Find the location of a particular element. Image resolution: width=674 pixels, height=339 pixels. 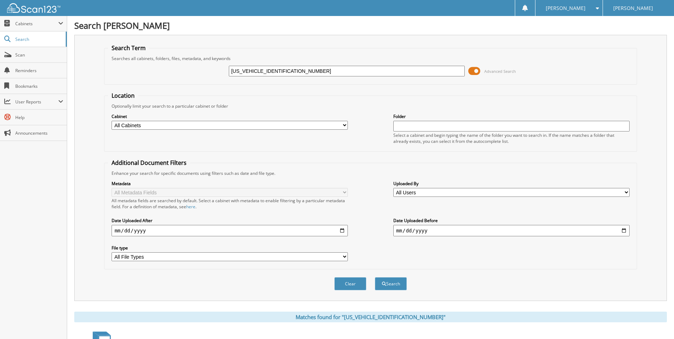

div: Searches all cabinets, folders, files, metadata, and keywords is located at coordinates (370, 58).